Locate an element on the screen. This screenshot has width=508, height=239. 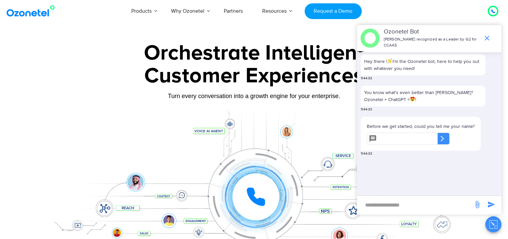
div: new-msg-input is located at coordinates (415, 205).